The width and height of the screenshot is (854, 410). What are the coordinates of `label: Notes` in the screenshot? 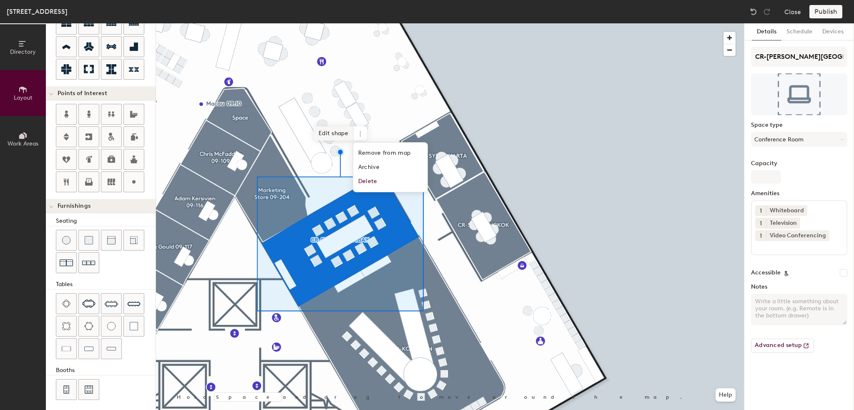 It's located at (799, 287).